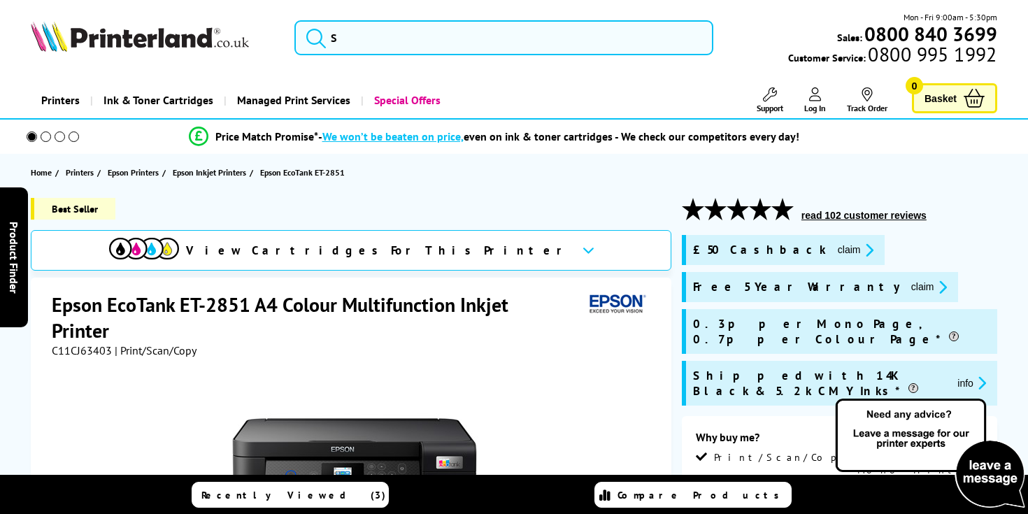 This screenshot has height=514, width=1028. I want to click on span: Product Finder, so click(14, 257).